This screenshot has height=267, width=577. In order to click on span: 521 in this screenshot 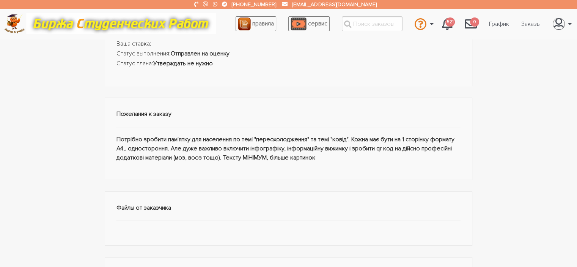, I will do `click(450, 22)`.